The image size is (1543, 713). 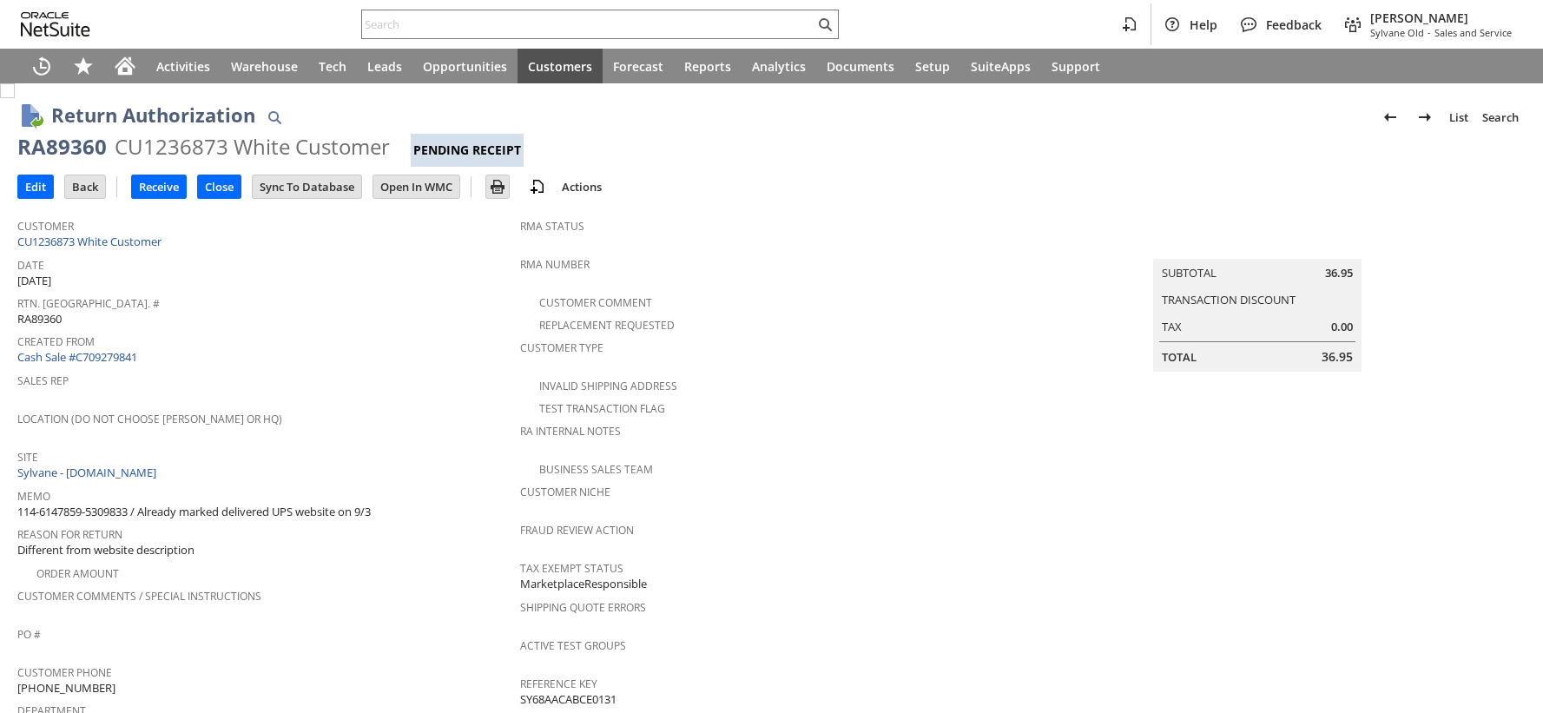 I want to click on a: Customer Niche, so click(x=565, y=491).